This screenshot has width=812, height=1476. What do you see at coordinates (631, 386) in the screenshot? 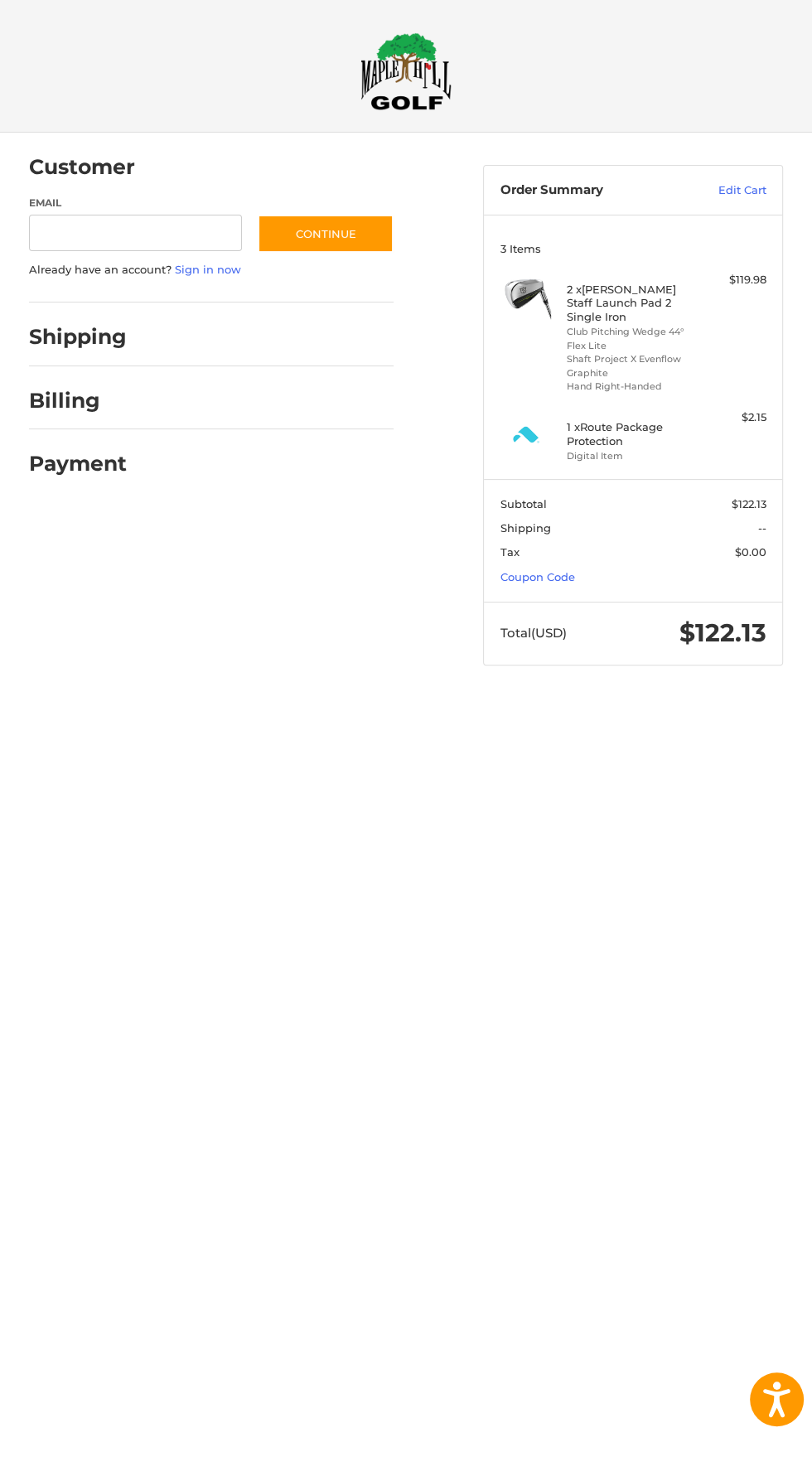
I see `li: Hand Right-Handed` at bounding box center [631, 386].